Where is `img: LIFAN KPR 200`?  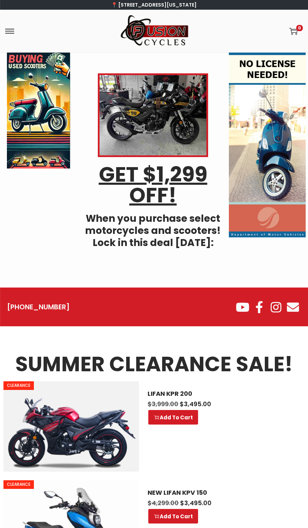
img: LIFAN KPR 200 is located at coordinates (71, 426).